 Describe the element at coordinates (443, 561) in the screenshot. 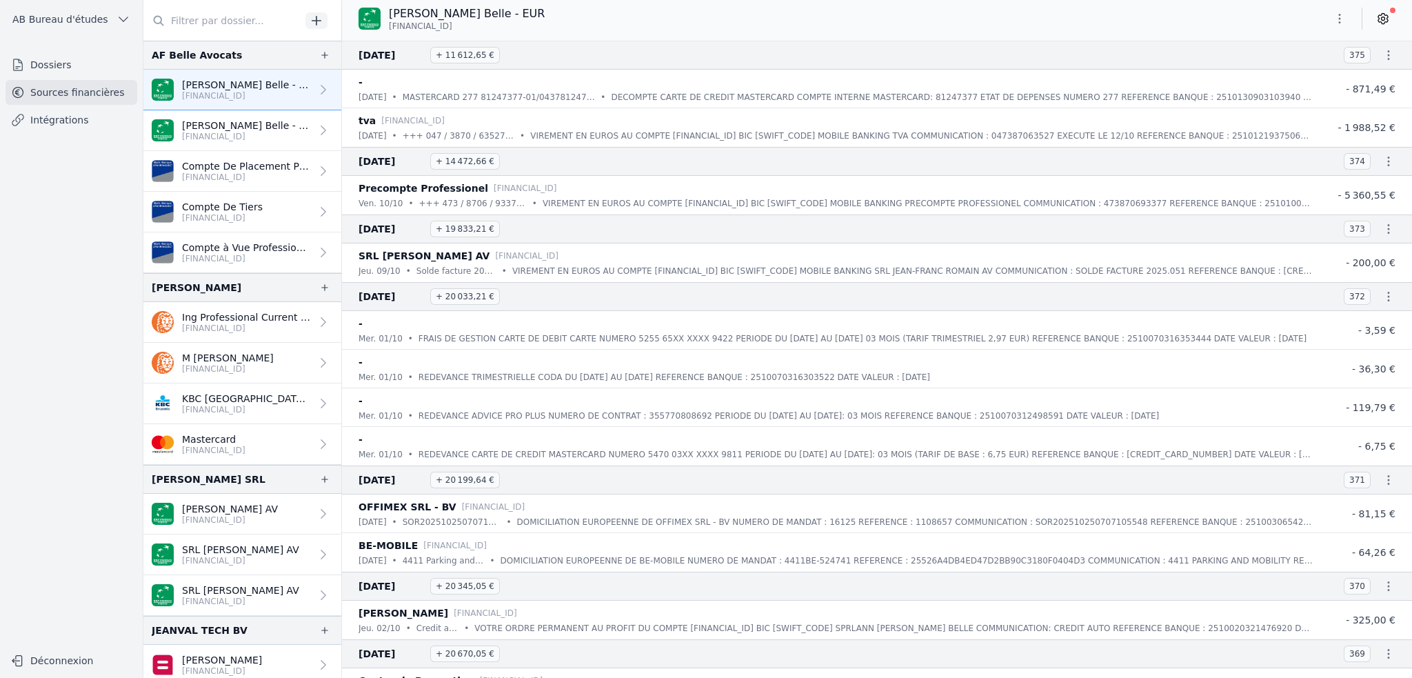

I see `p: 4411 Parking and Mobility` at that location.